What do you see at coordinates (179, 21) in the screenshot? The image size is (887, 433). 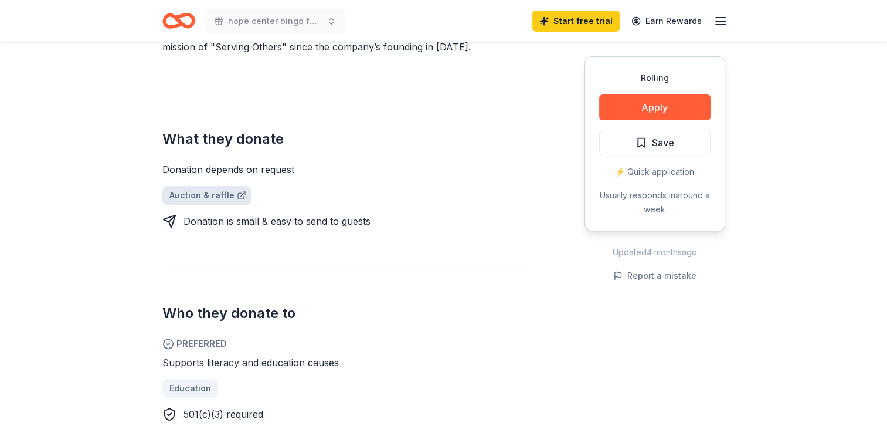 I see `a: Home` at bounding box center [179, 21].